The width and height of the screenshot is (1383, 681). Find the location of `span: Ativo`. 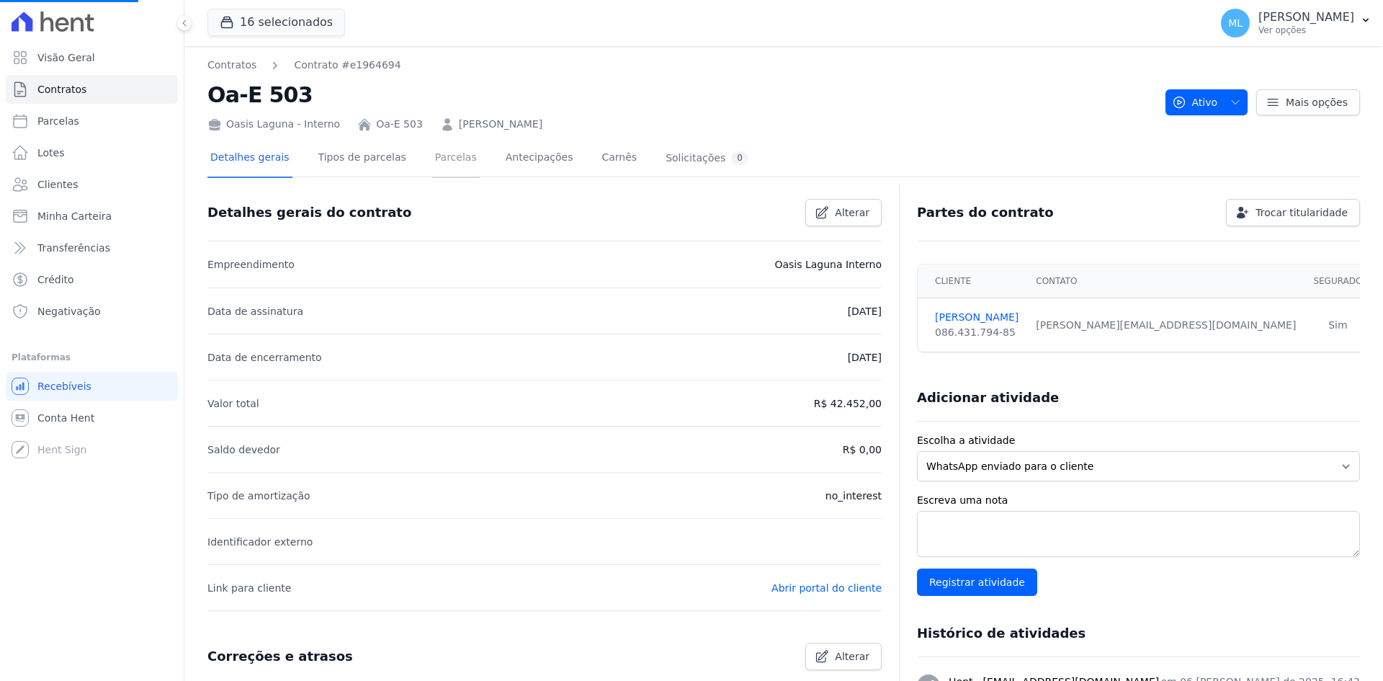

span: Ativo is located at coordinates (1195, 102).